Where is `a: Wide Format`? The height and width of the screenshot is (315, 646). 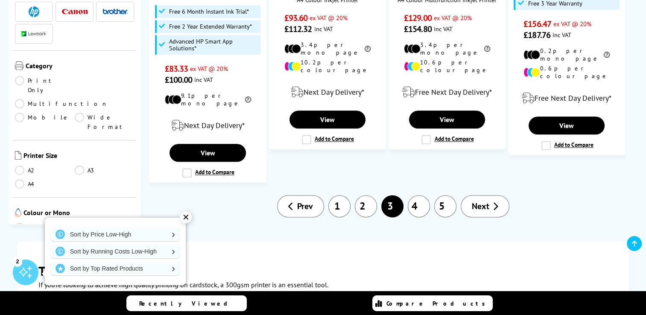 a: Wide Format is located at coordinates (105, 122).